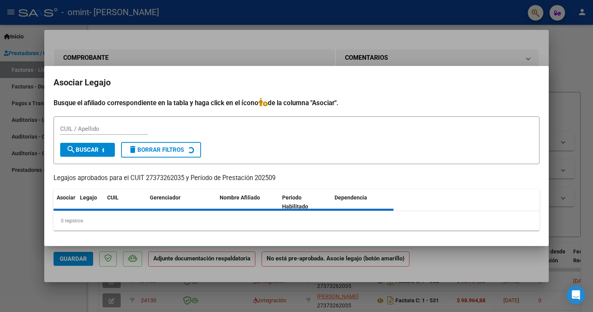 Image resolution: width=593 pixels, height=312 pixels. What do you see at coordinates (305, 202) in the screenshot?
I see `datatable-header-cell: Periodo Habilitado` at bounding box center [305, 202].